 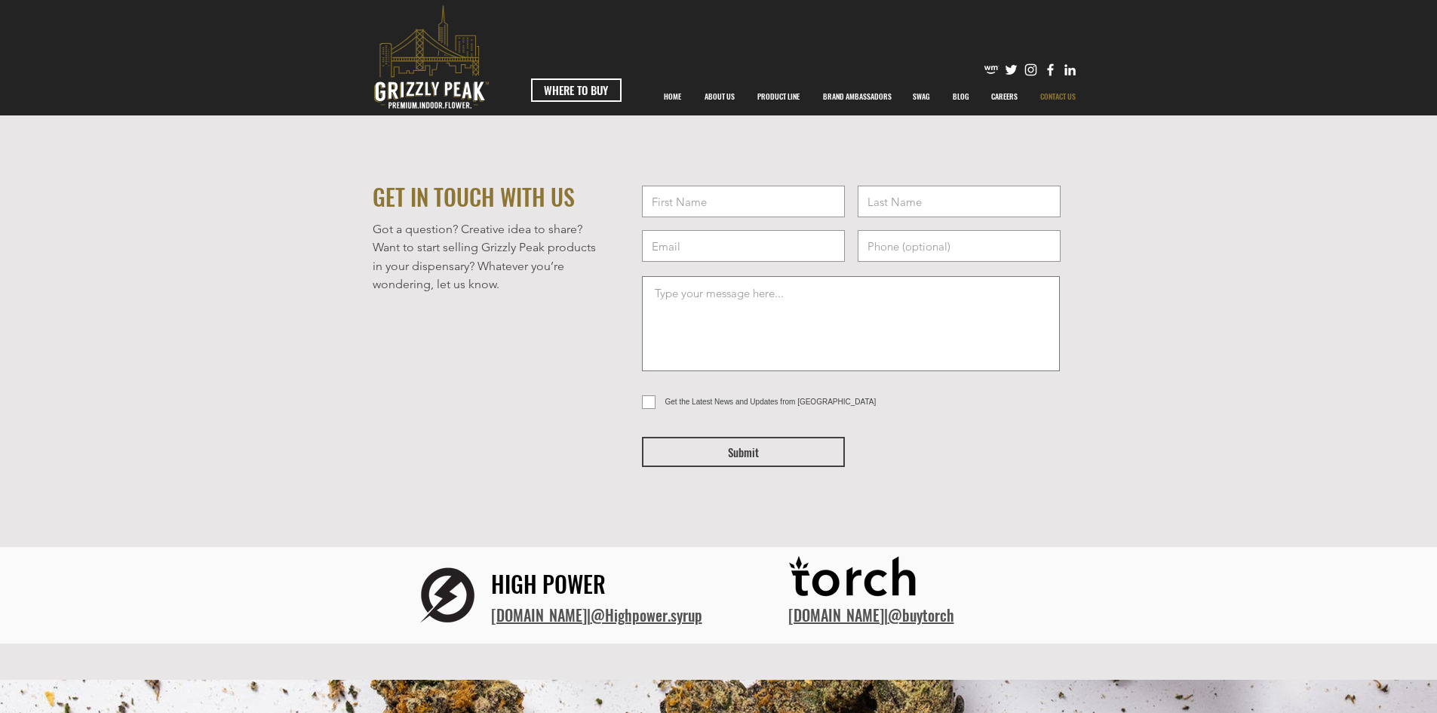 What do you see at coordinates (447, 595) in the screenshot?
I see `img: logo hp.png` at bounding box center [447, 595].